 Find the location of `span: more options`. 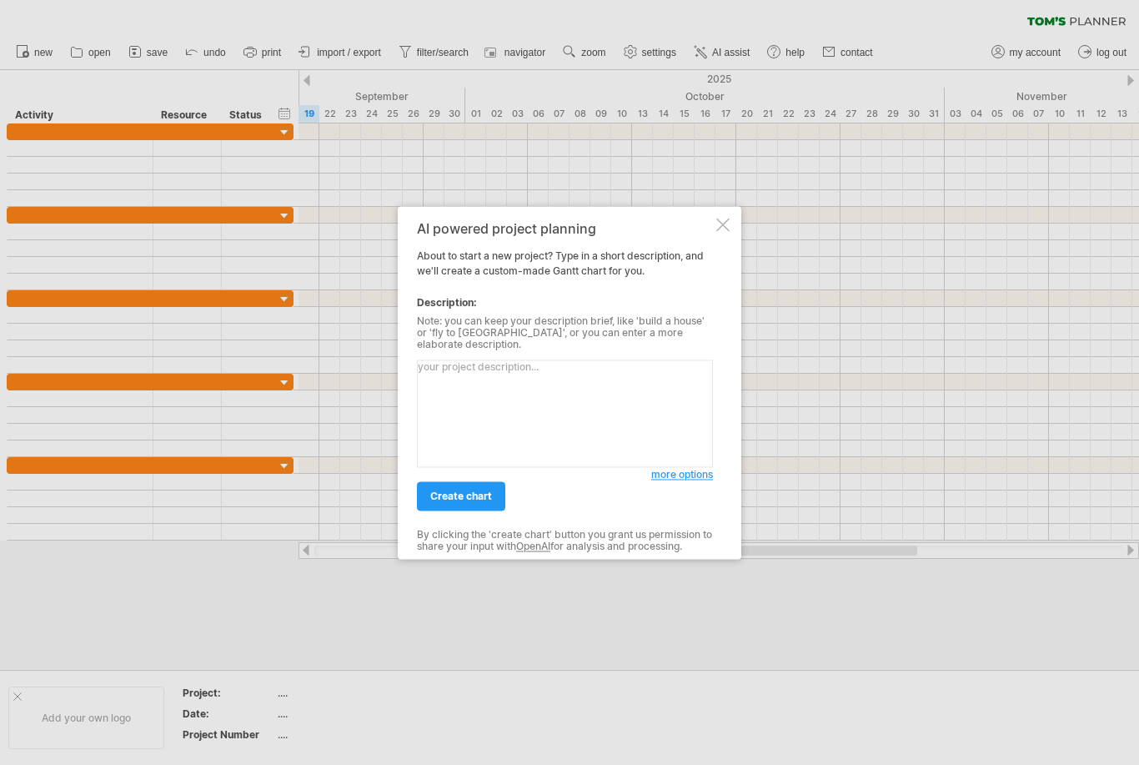

span: more options is located at coordinates (682, 474).